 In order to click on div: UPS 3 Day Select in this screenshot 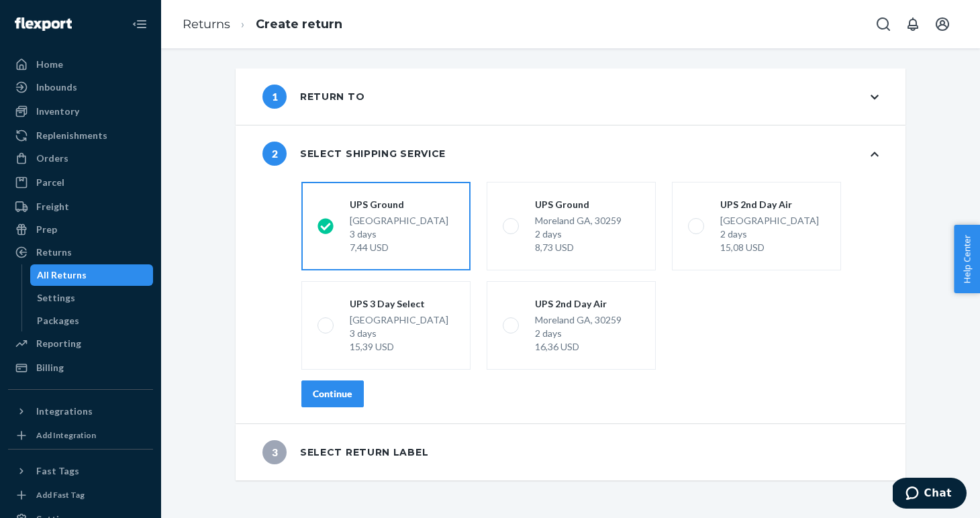, I will do `click(399, 304)`.